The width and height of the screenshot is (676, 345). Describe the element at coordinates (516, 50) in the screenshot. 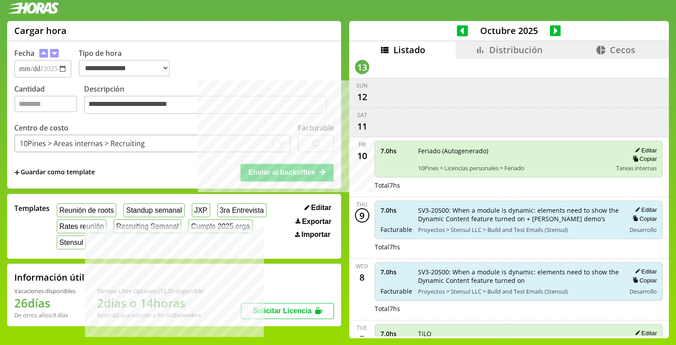

I see `span: Distribución` at that location.